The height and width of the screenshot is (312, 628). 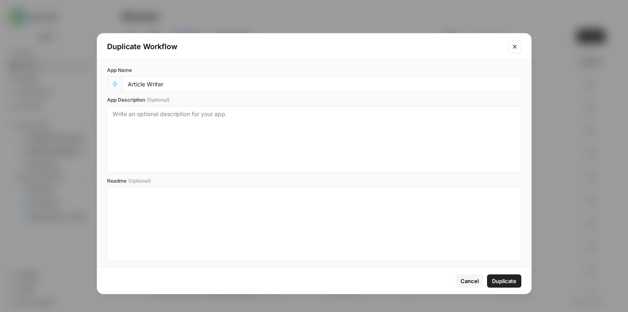 I want to click on div: Duplicate Workflow, so click(x=305, y=47).